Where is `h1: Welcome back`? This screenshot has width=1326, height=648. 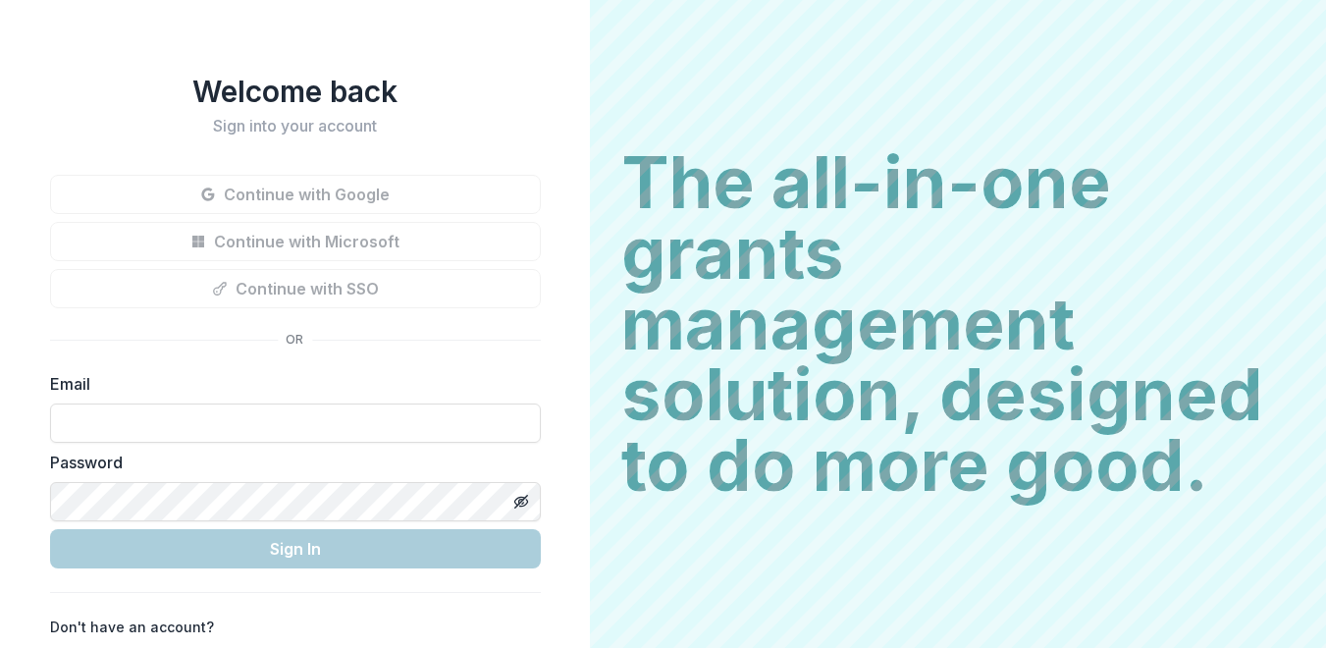
h1: Welcome back is located at coordinates (296, 91).